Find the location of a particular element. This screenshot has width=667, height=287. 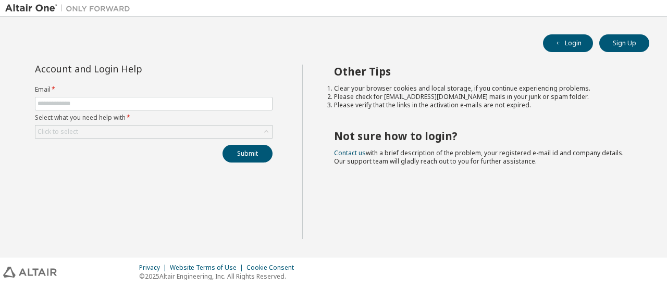

p: © 2025 Altair Engineering, Inc. All Rights Reserved. is located at coordinates (219, 276).